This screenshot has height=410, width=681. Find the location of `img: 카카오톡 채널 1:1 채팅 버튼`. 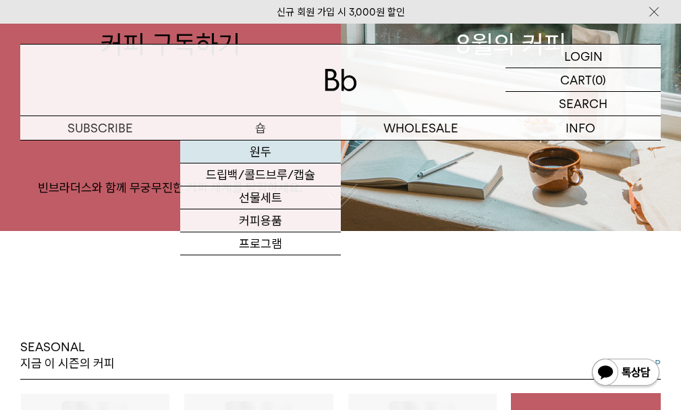

img: 카카오톡 채널 1:1 채팅 버튼 is located at coordinates (626, 373).